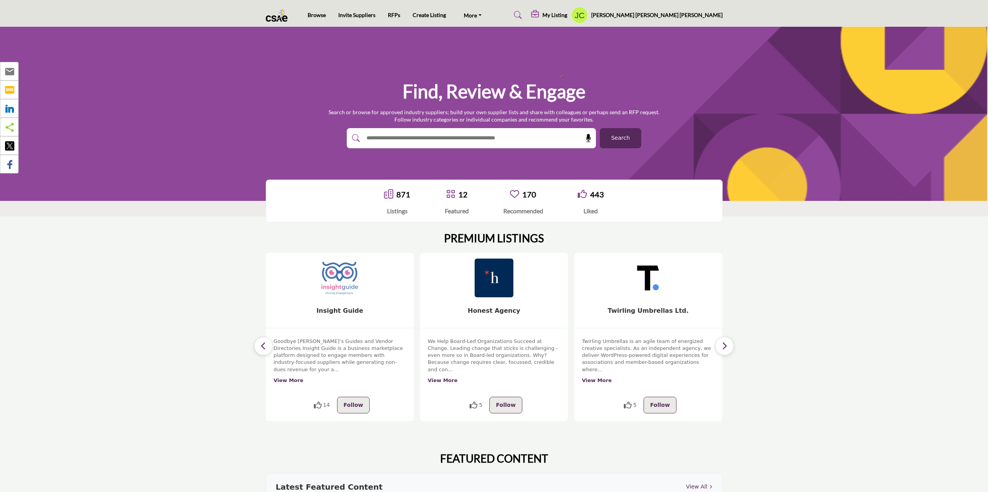 This screenshot has width=988, height=492. Describe the element at coordinates (397, 211) in the screenshot. I see `div: Listings` at that location.